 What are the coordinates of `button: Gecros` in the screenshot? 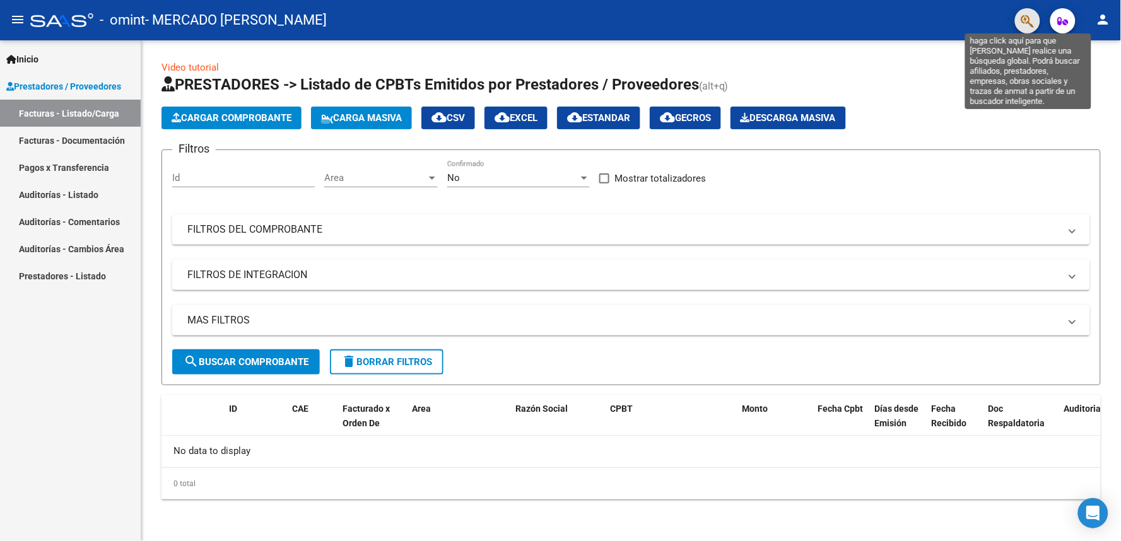 It's located at (685, 118).